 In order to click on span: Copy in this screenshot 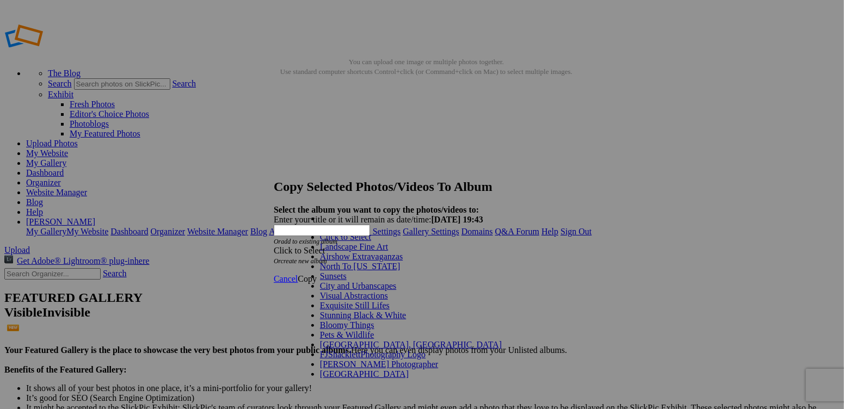, I will do `click(307, 279)`.